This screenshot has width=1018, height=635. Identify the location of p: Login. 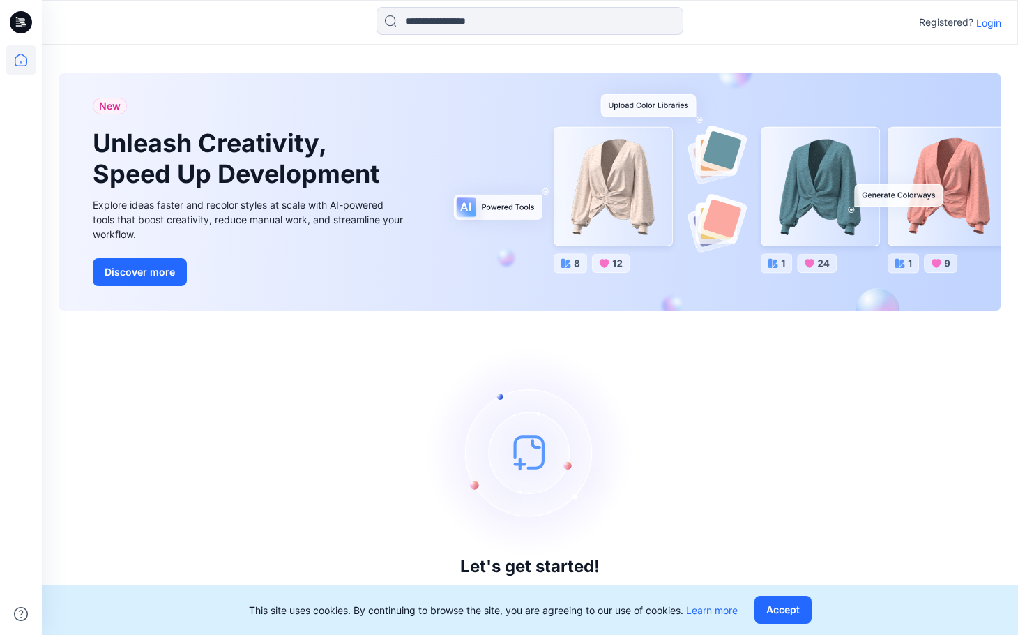
(989, 22).